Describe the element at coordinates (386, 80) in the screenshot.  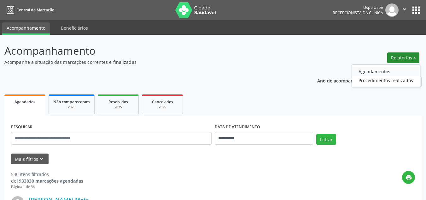
I see `a: Procedimentos realizados` at that location.